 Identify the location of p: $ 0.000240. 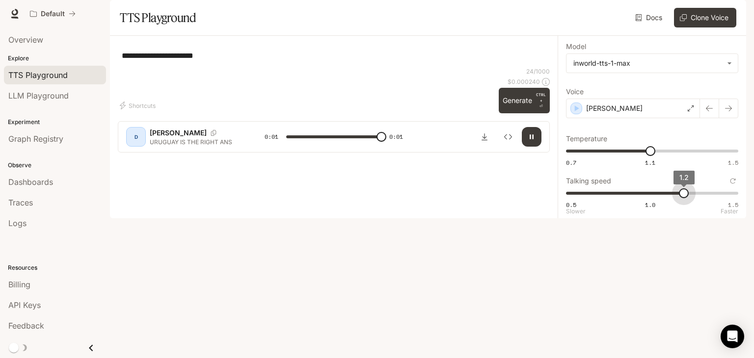
(524, 81).